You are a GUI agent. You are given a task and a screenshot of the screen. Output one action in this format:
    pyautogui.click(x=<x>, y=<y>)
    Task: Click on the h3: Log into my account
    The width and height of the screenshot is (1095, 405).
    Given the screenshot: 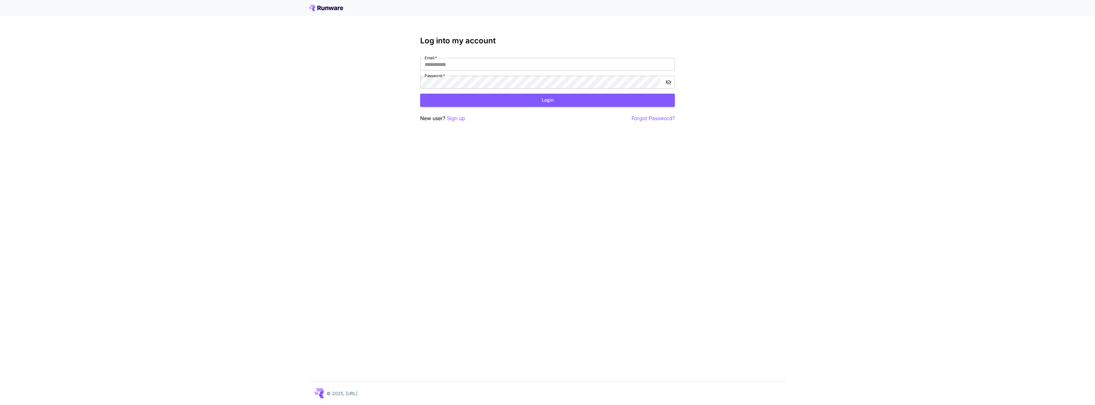 What is the action you would take?
    pyautogui.click(x=548, y=41)
    